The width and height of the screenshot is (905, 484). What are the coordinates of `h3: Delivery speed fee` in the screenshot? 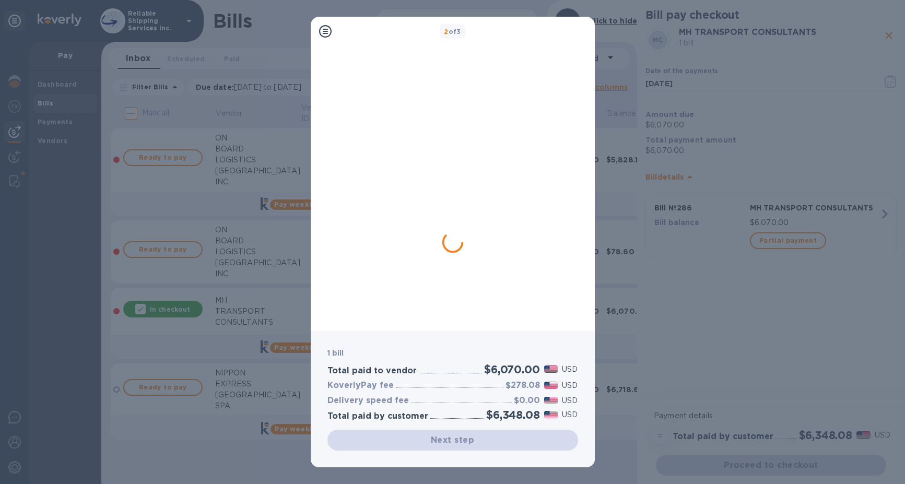 It's located at (368, 400).